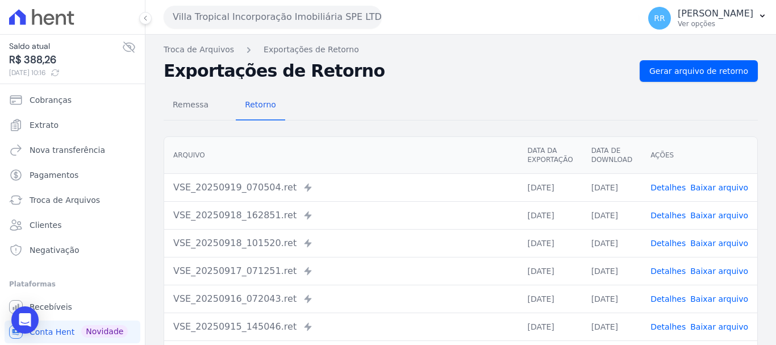 The image size is (776, 345). I want to click on nav: Breadcrumb, so click(461, 49).